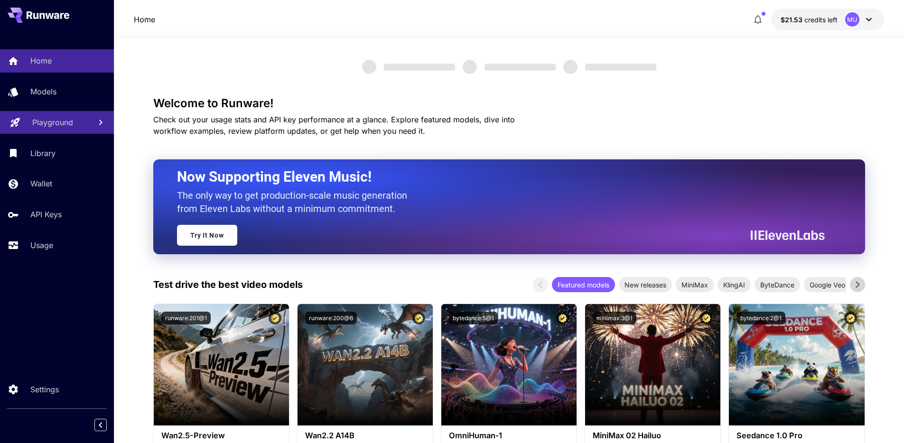  I want to click on span: MiniMax, so click(695, 285).